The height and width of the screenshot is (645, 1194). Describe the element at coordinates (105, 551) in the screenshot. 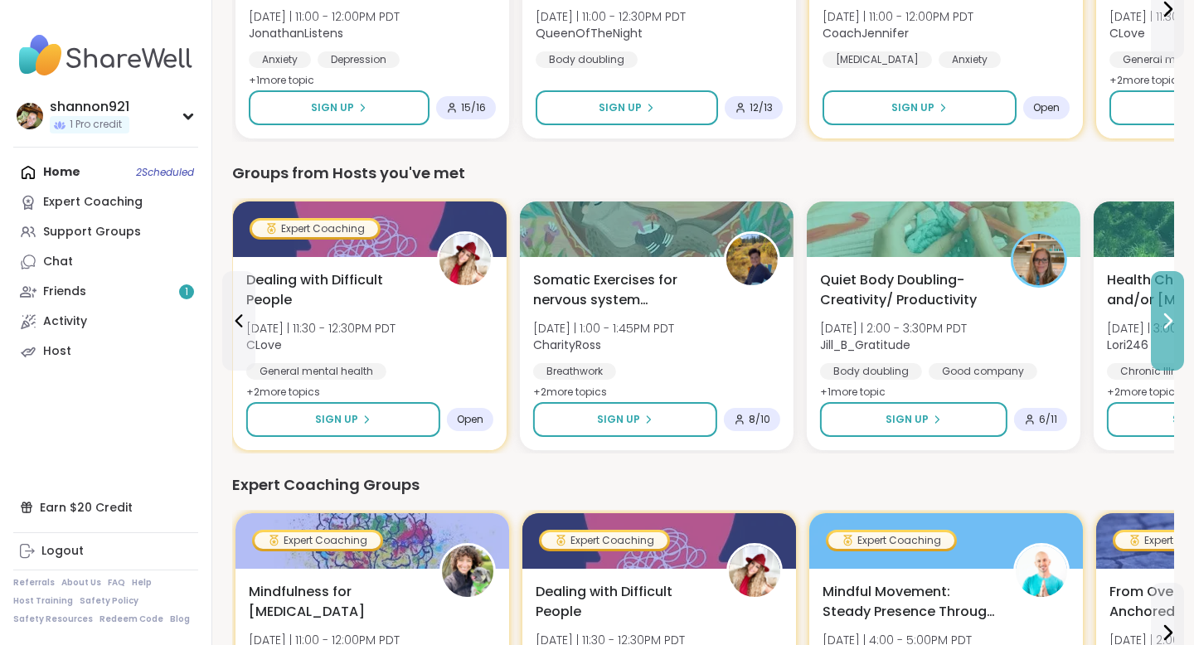

I see `a: Logout` at that location.